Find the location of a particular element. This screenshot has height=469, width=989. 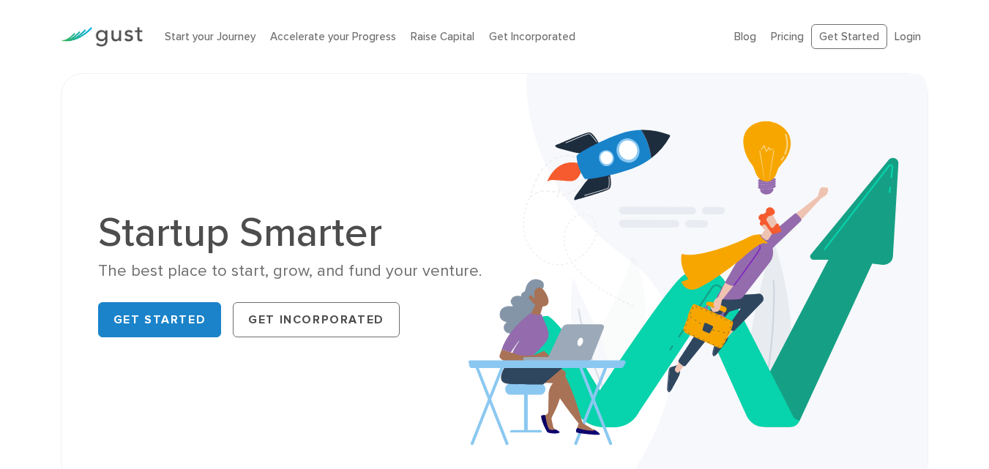

a: Raise Capital is located at coordinates (442, 37).